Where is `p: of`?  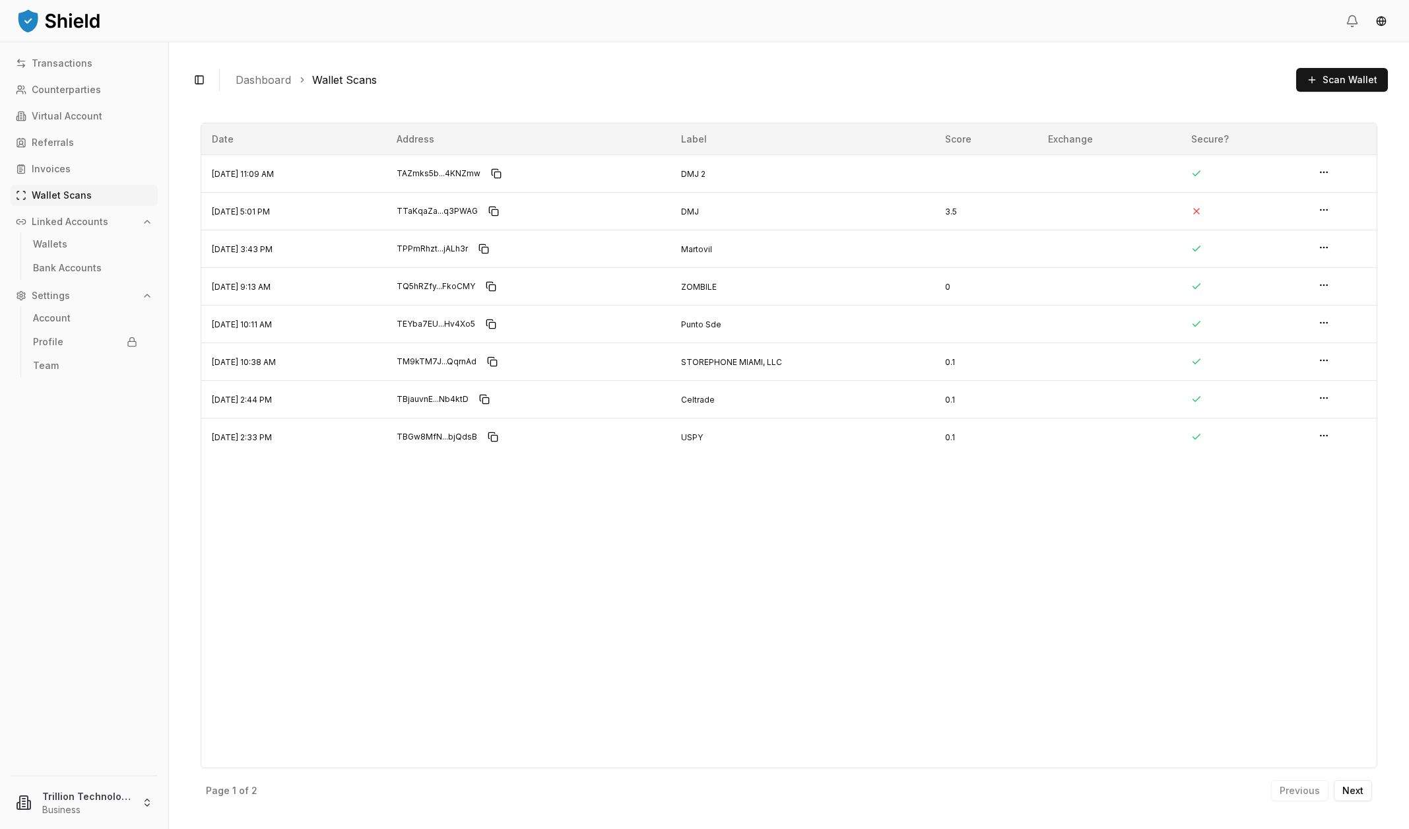
p: of is located at coordinates (244, 791).